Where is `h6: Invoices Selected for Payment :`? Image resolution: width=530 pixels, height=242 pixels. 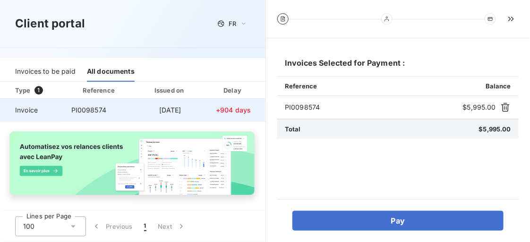 h6: Invoices Selected for Payment : is located at coordinates (398, 67).